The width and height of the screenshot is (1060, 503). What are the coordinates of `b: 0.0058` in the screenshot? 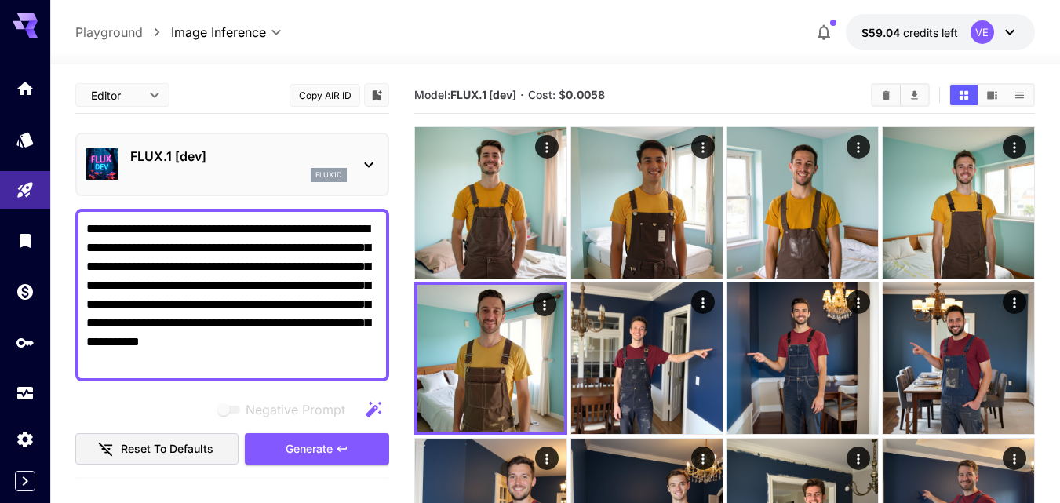 It's located at (585, 94).